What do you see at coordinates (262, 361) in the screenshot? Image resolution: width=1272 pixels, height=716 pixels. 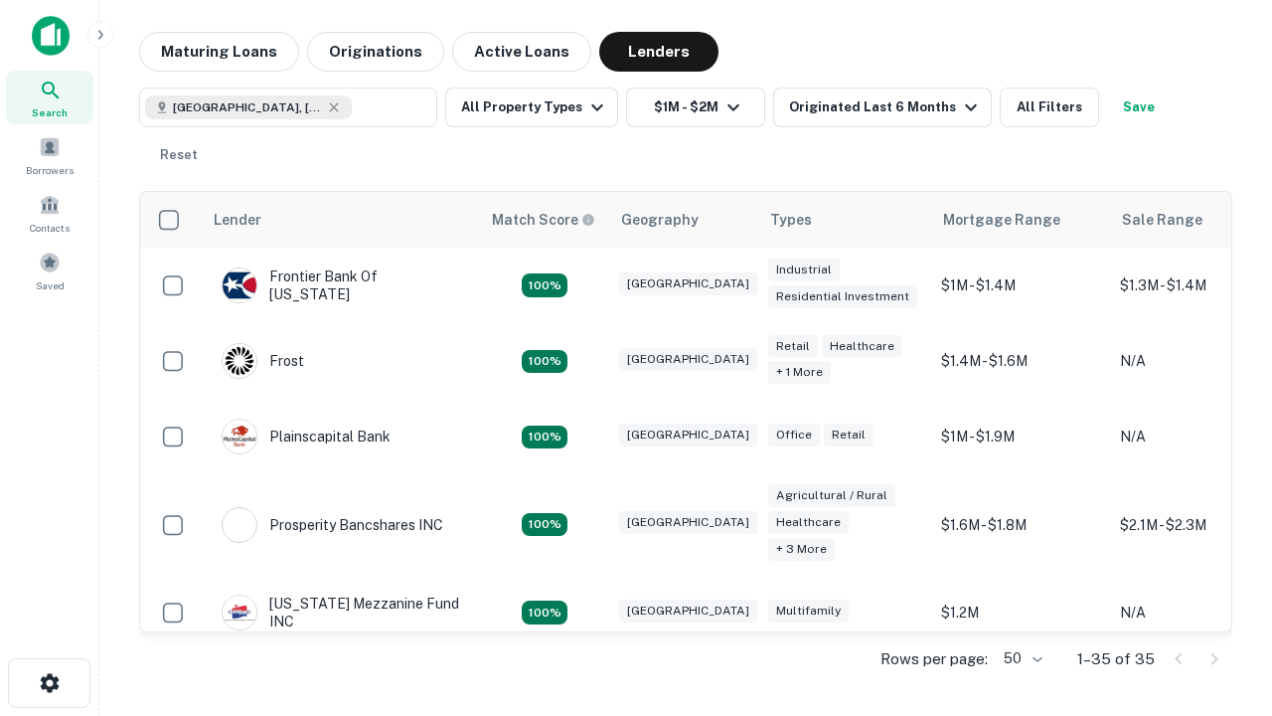 I see `div: Frost` at bounding box center [262, 361].